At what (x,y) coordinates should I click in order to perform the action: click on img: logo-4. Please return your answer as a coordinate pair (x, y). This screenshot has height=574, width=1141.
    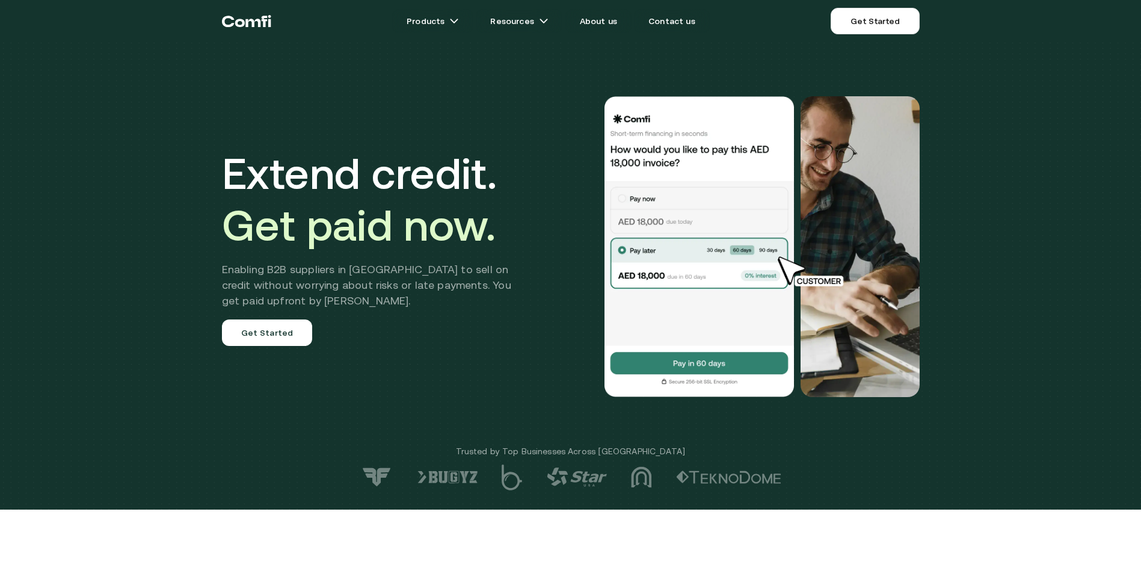
    Looking at the image, I should click on (577, 477).